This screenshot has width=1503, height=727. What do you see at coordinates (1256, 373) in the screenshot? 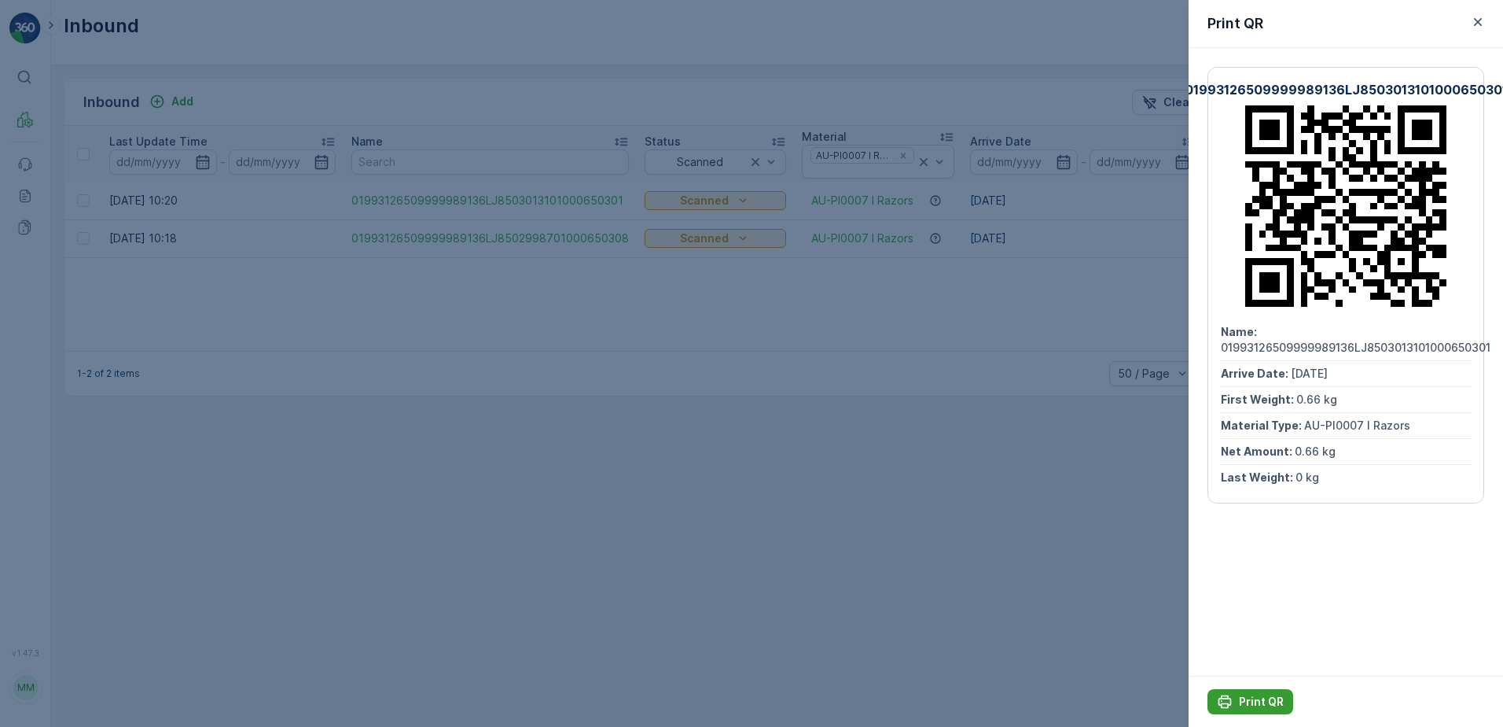
I see `span: Arrive Date :` at bounding box center [1256, 373].